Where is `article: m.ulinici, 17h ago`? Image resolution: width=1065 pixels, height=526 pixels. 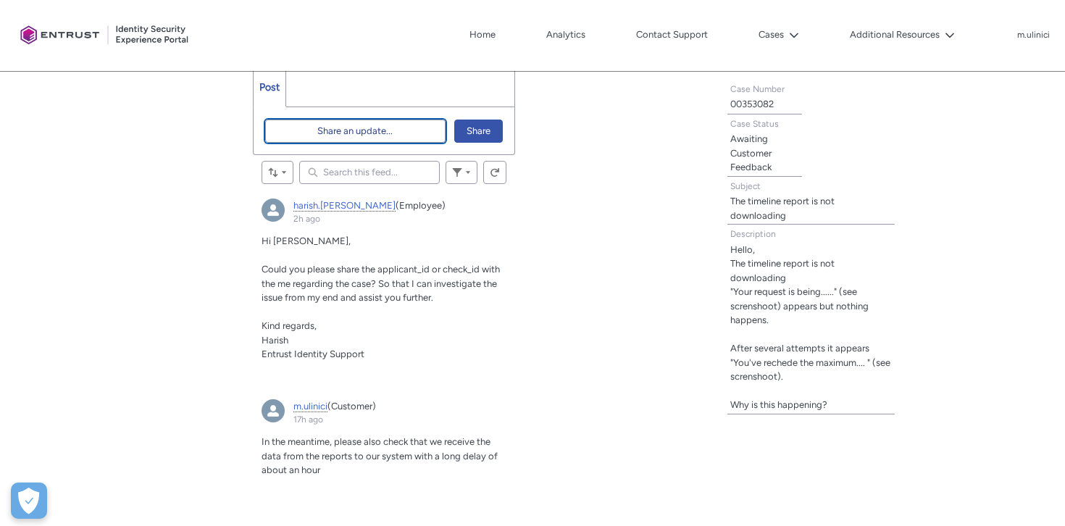 article: m.ulinici, 17h ago is located at coordinates (384, 458).